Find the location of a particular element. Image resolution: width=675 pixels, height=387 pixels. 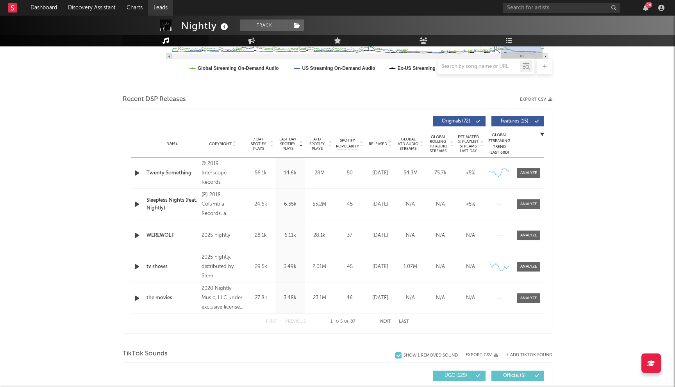

span: of is located at coordinates (346, 322).